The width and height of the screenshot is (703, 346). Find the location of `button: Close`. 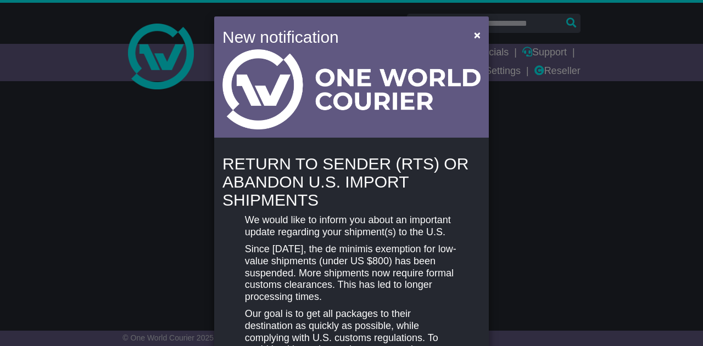

button: Close is located at coordinates (477, 35).